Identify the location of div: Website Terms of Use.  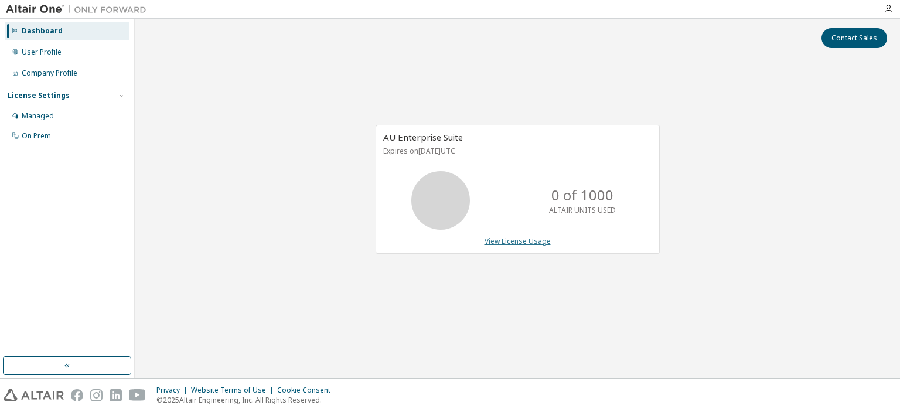
(234, 390).